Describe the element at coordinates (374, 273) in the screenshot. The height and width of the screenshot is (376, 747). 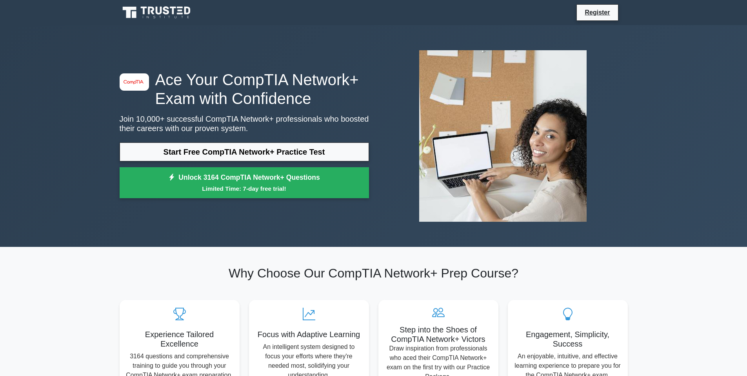
I see `h2: Why Choose Our CompTIA Network+ Prep Course?` at that location.